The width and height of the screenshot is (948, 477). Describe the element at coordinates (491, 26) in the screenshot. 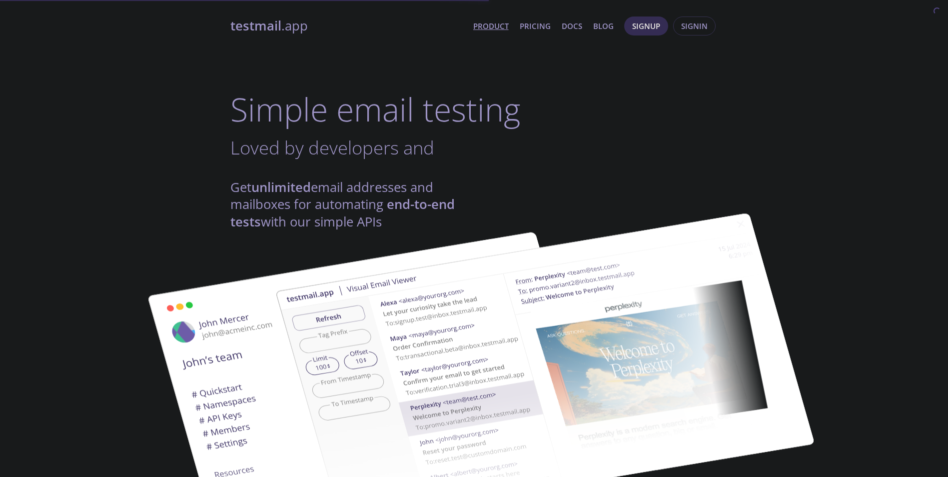

I see `a: Product` at that location.